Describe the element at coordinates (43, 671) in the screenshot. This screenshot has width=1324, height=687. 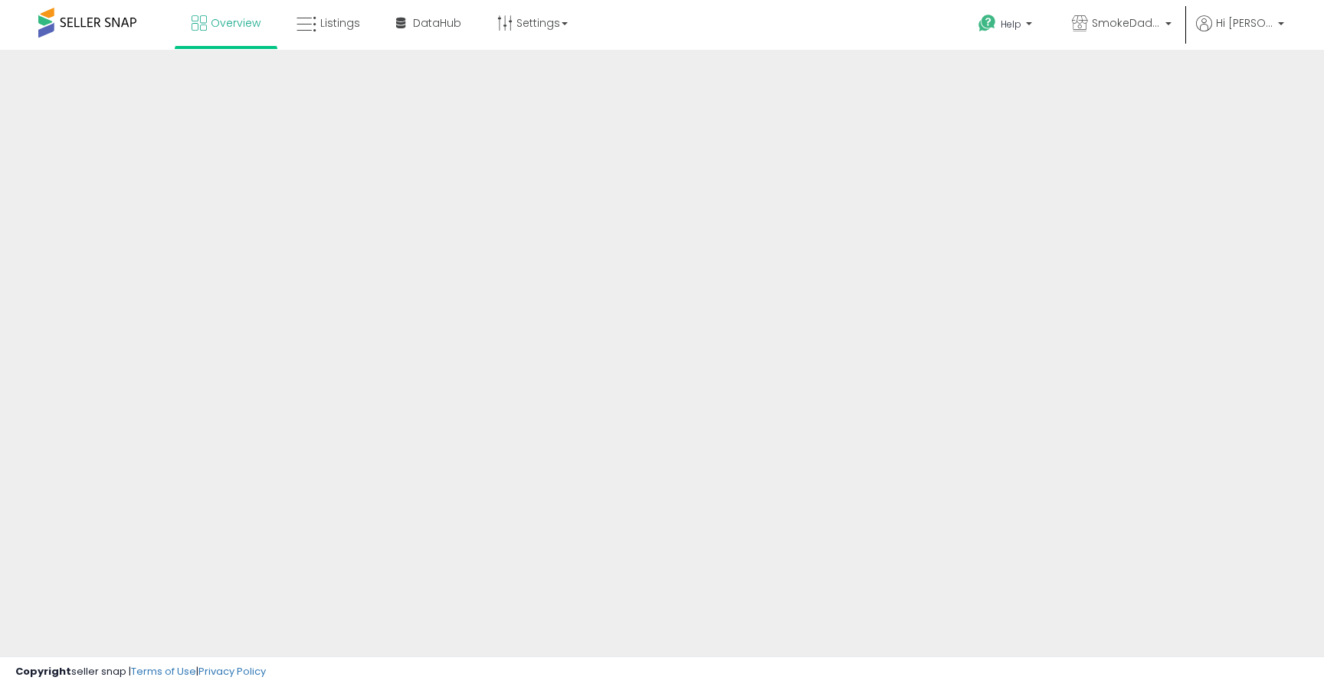
I see `strong: Copyright` at that location.